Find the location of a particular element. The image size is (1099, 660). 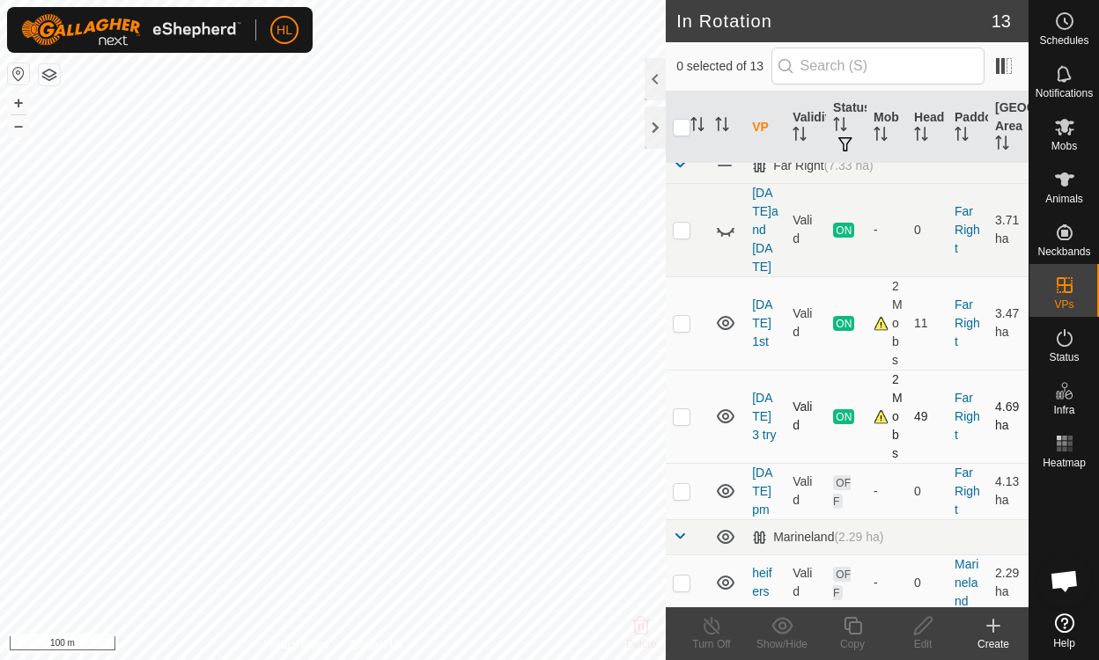

span: HL is located at coordinates (284, 30).